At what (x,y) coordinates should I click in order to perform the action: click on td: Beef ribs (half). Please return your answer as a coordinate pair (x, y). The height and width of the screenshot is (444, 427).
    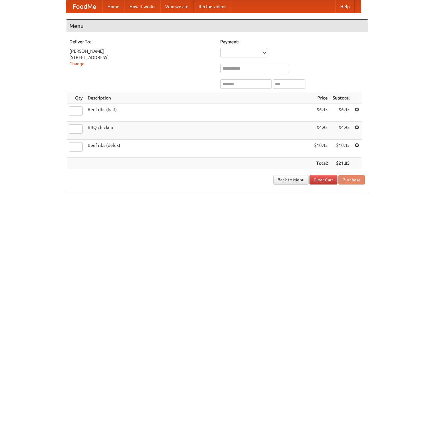
    Looking at the image, I should click on (198, 113).